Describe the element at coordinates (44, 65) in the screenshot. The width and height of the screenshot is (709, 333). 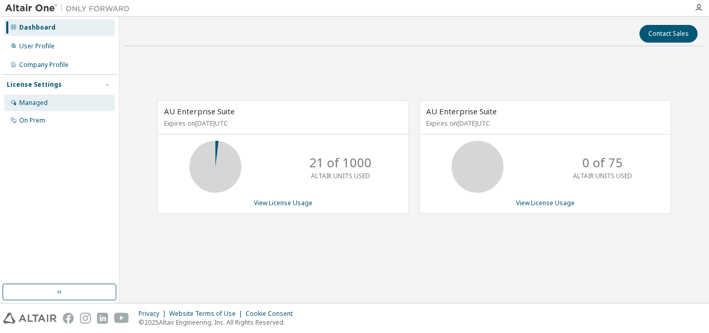
I see `div: Company Profile` at that location.